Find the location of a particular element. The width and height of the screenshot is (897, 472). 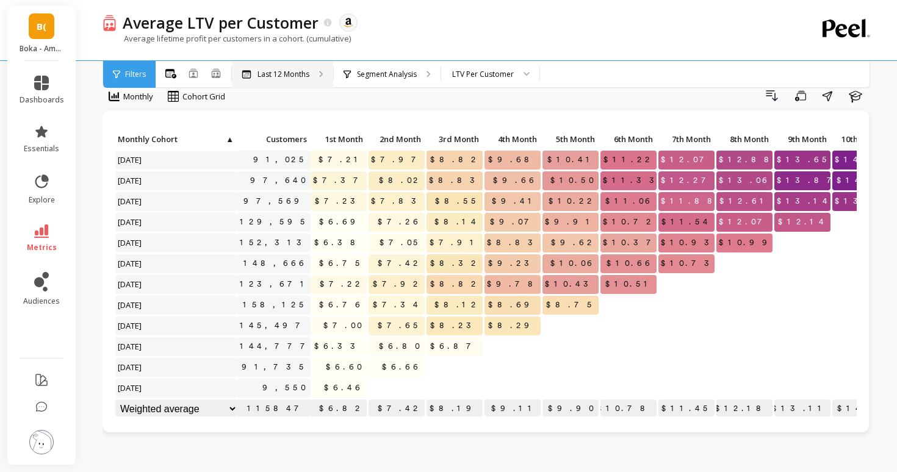

span: Monthly is located at coordinates (138, 96).